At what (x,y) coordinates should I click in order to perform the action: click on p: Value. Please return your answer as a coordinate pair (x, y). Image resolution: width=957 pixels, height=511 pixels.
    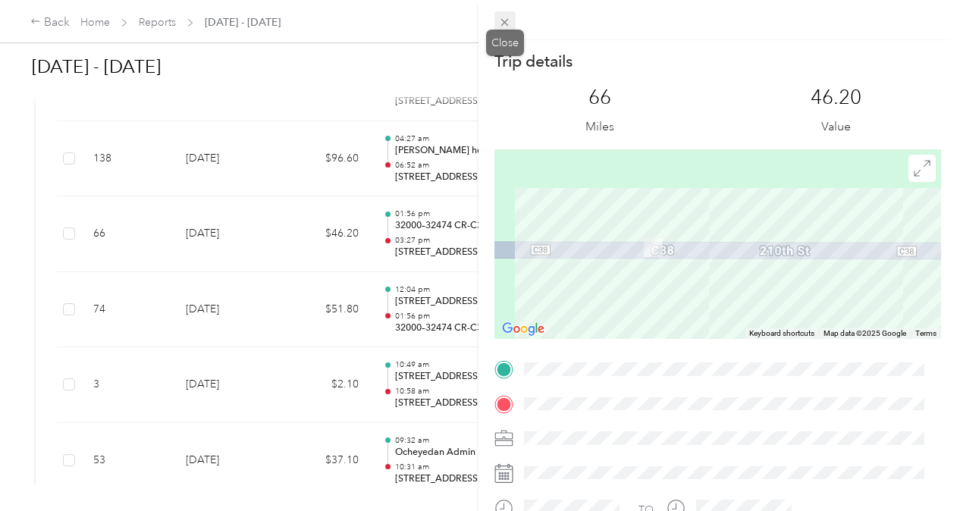
    Looking at the image, I should click on (836, 127).